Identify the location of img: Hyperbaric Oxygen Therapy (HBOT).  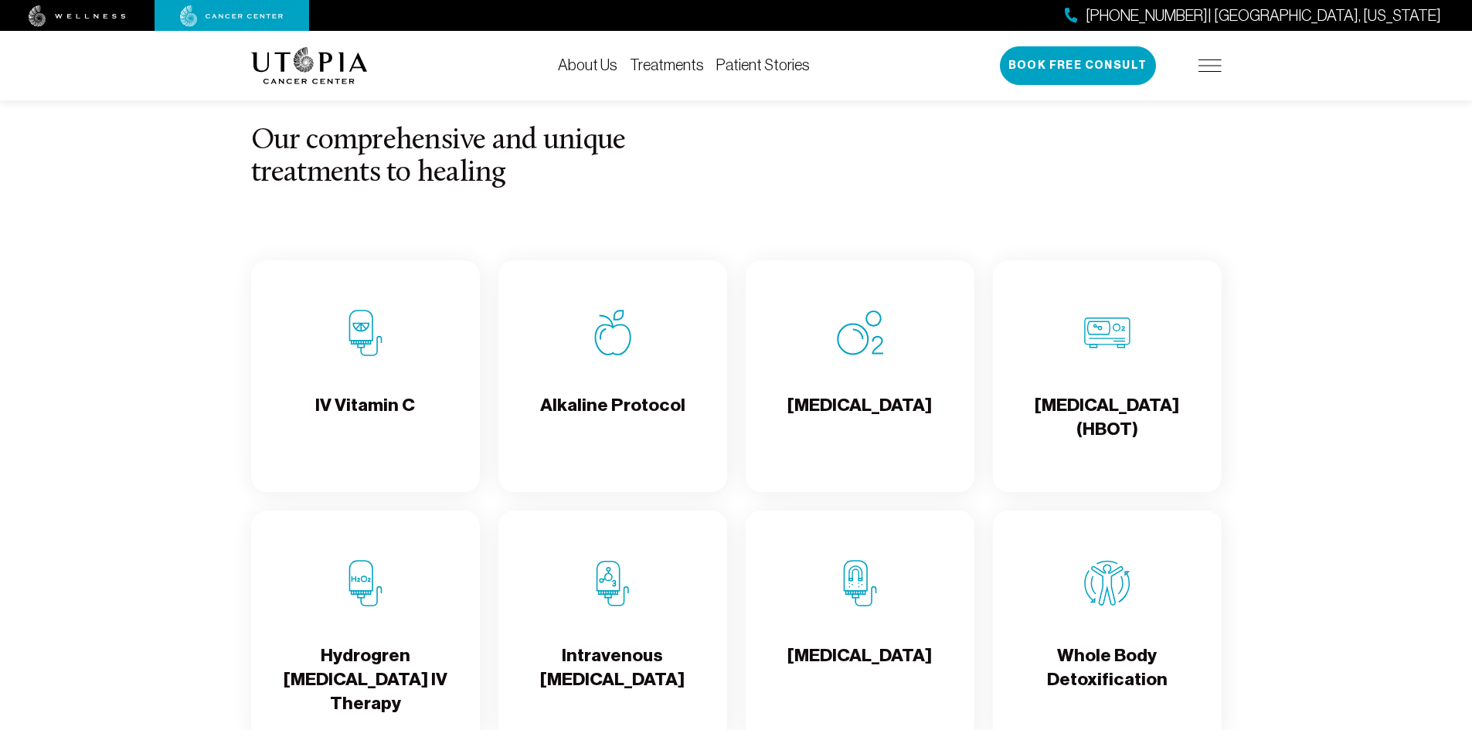
(1107, 333).